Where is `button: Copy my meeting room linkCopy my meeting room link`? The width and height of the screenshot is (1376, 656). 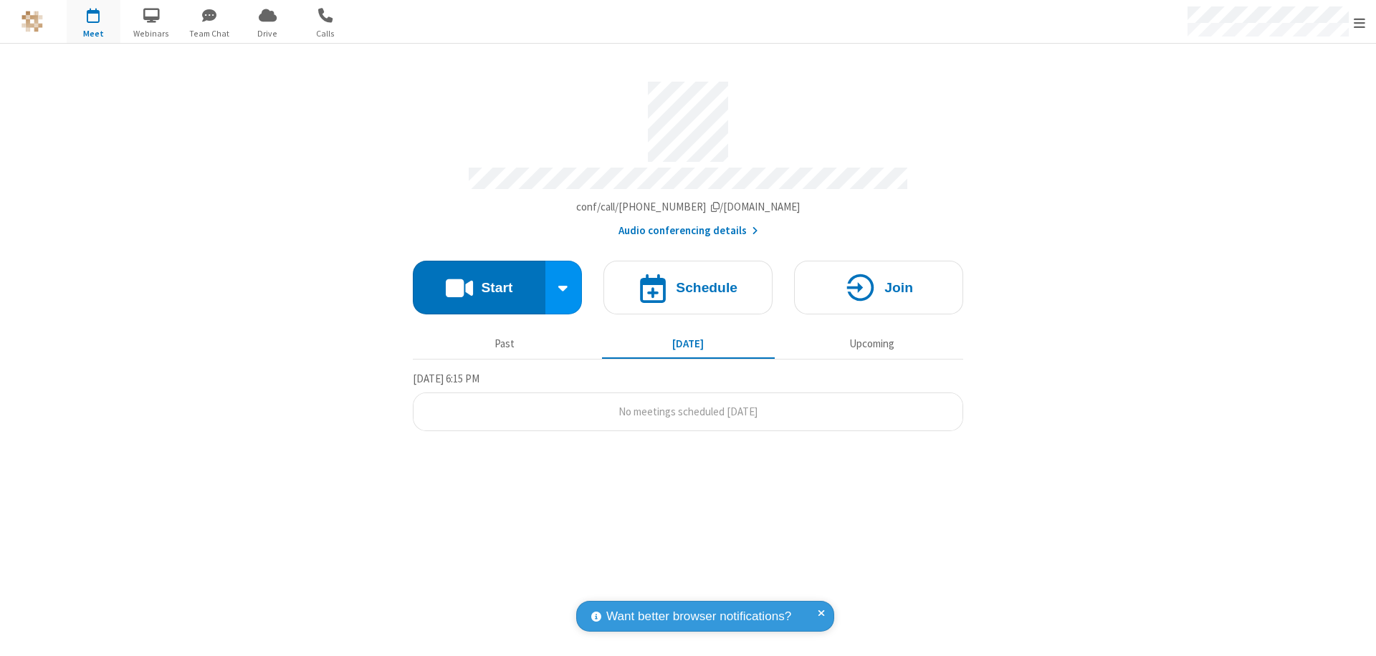
button: Copy my meeting room linkCopy my meeting room link is located at coordinates (688, 207).